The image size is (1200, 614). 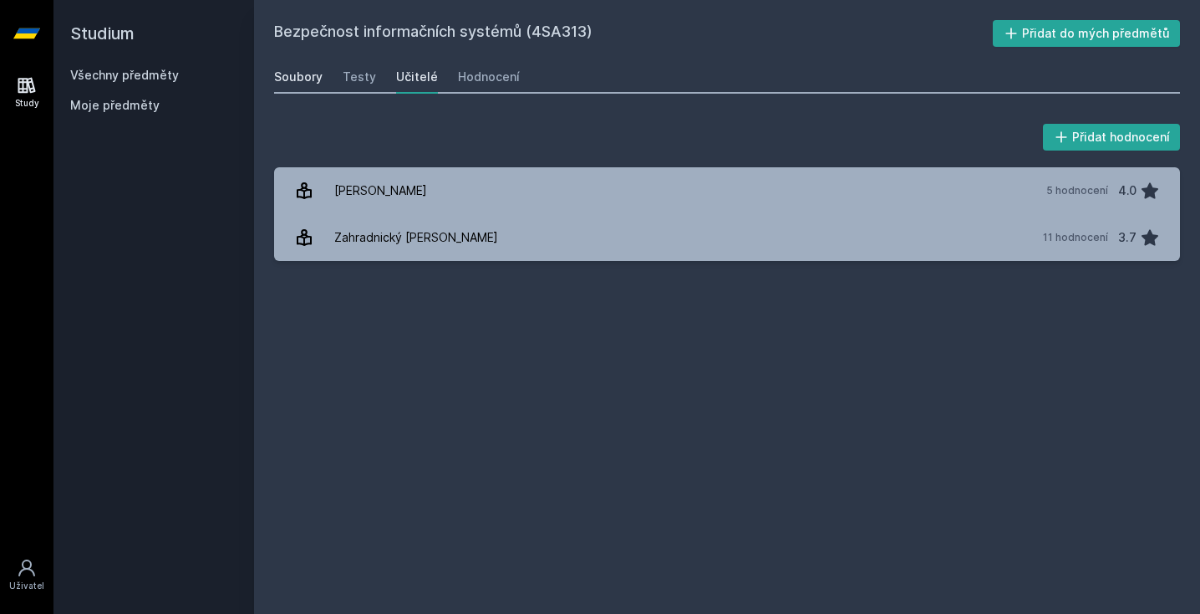 I want to click on button: Přidat hodnocení, so click(x=1112, y=137).